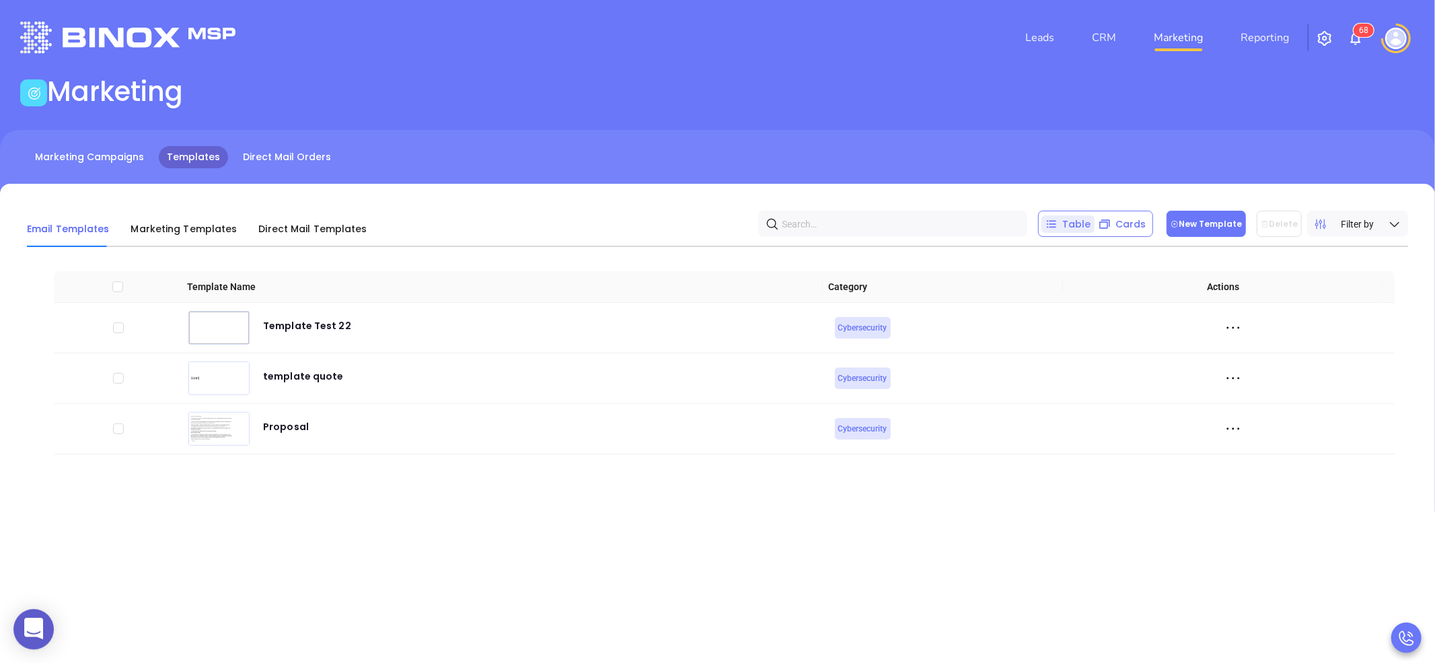 This screenshot has height=663, width=1435. What do you see at coordinates (1361, 30) in the screenshot?
I see `span: 6` at bounding box center [1361, 30].